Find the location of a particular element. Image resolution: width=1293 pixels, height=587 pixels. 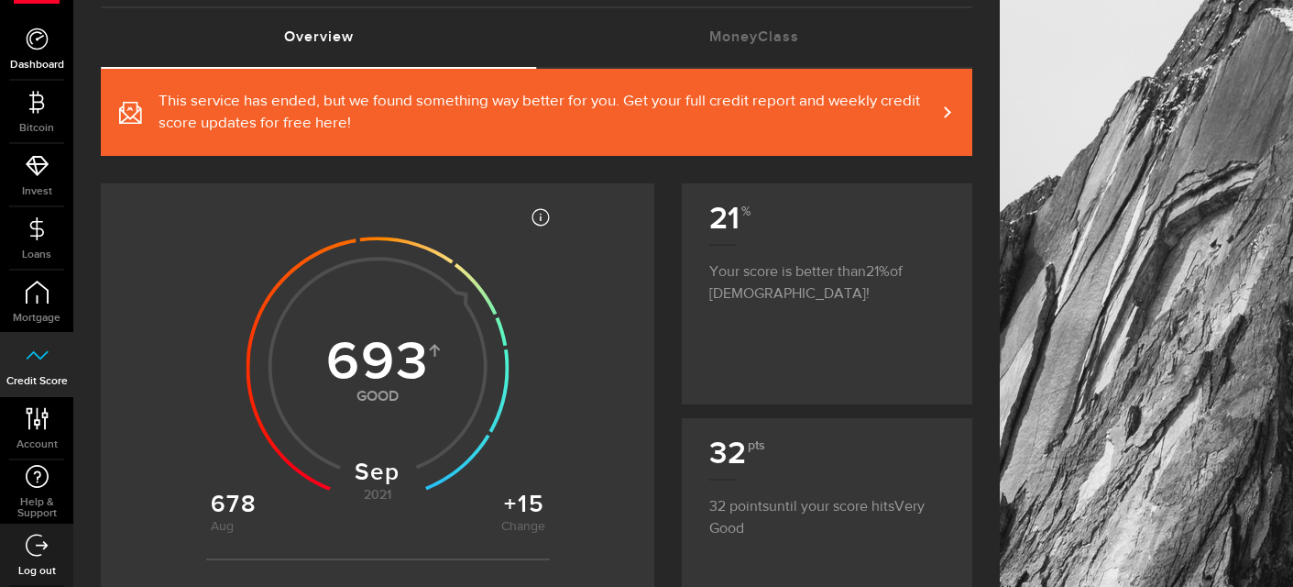

button: Open LiveChat chat widget is located at coordinates (42, 35).